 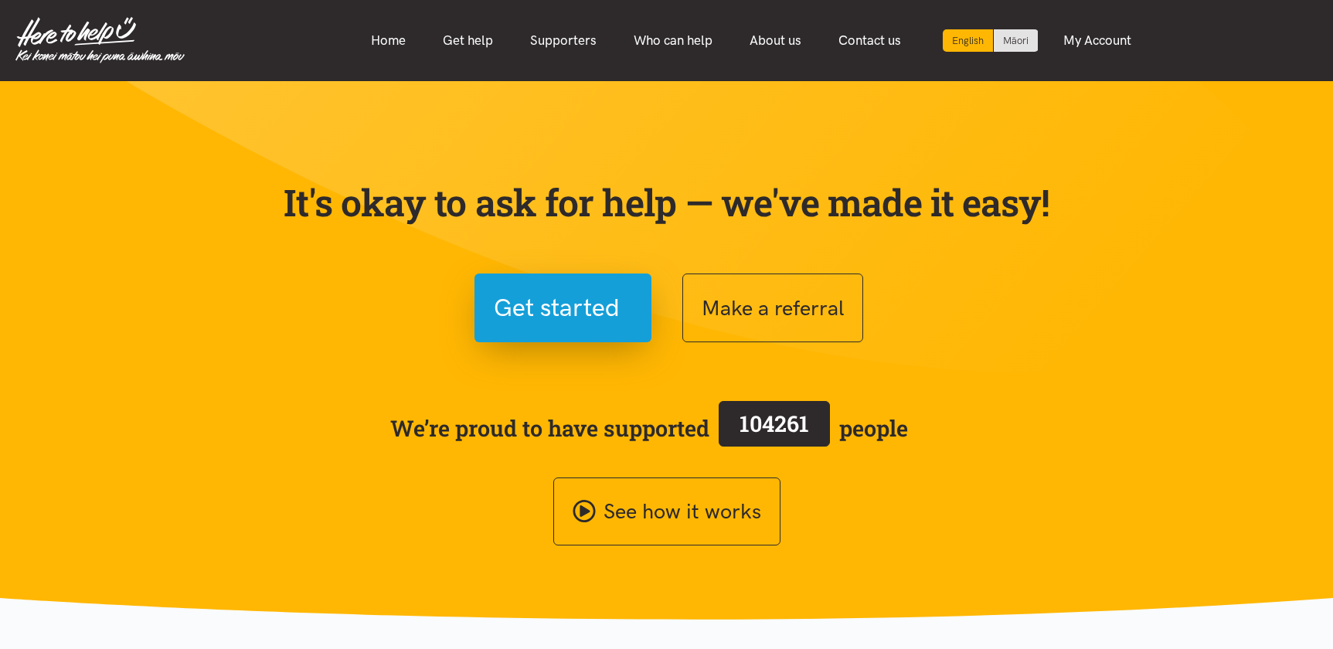 I want to click on p: It's okay to ask for help — we've made it easy!, so click(x=667, y=202).